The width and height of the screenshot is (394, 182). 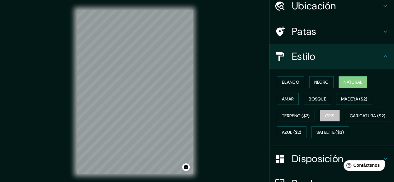 I want to click on button: Caricatura ($2), so click(x=368, y=116).